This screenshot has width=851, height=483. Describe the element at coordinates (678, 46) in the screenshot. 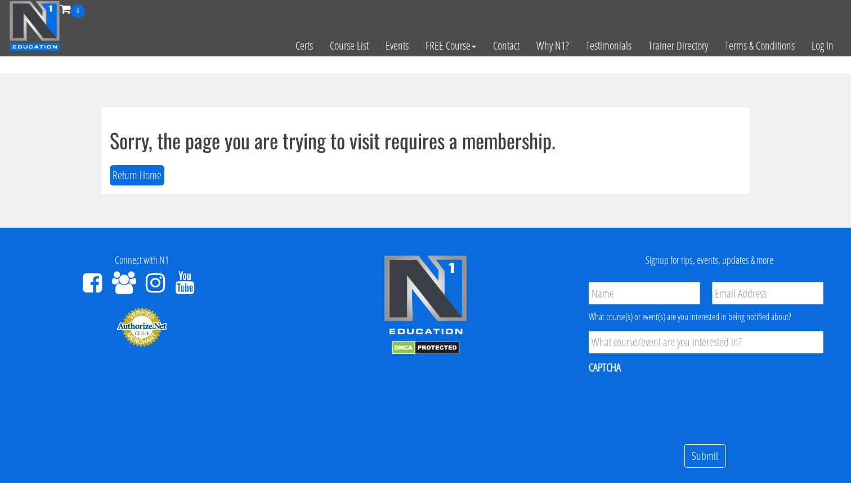

I see `a: Trainer Directory` at that location.